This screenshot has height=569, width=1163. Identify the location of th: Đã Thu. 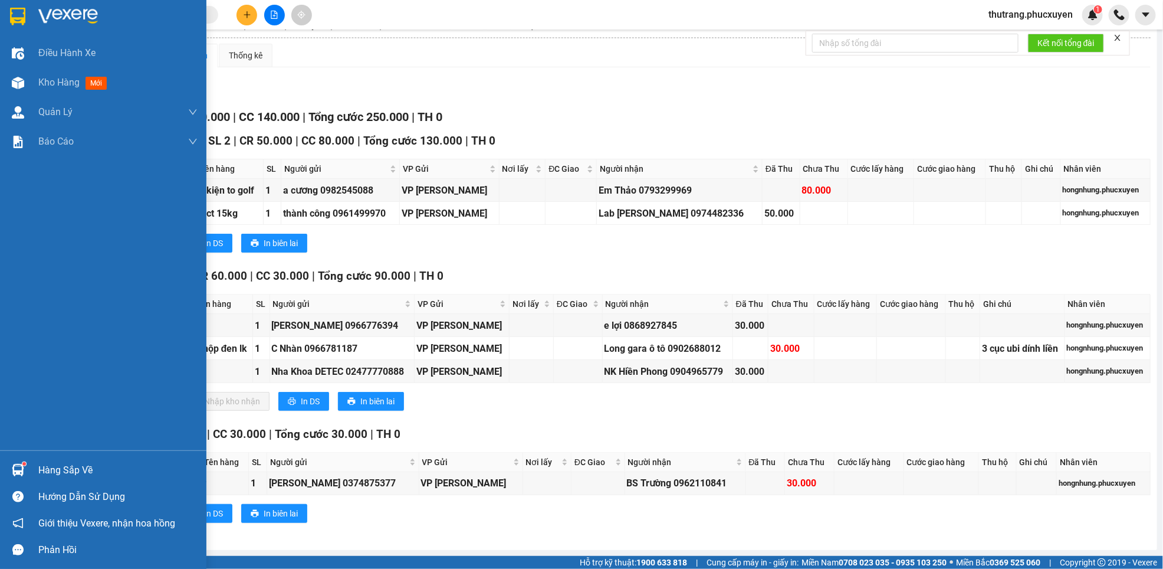
(781, 169).